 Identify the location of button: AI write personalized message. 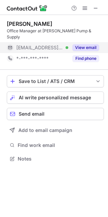
(55, 98).